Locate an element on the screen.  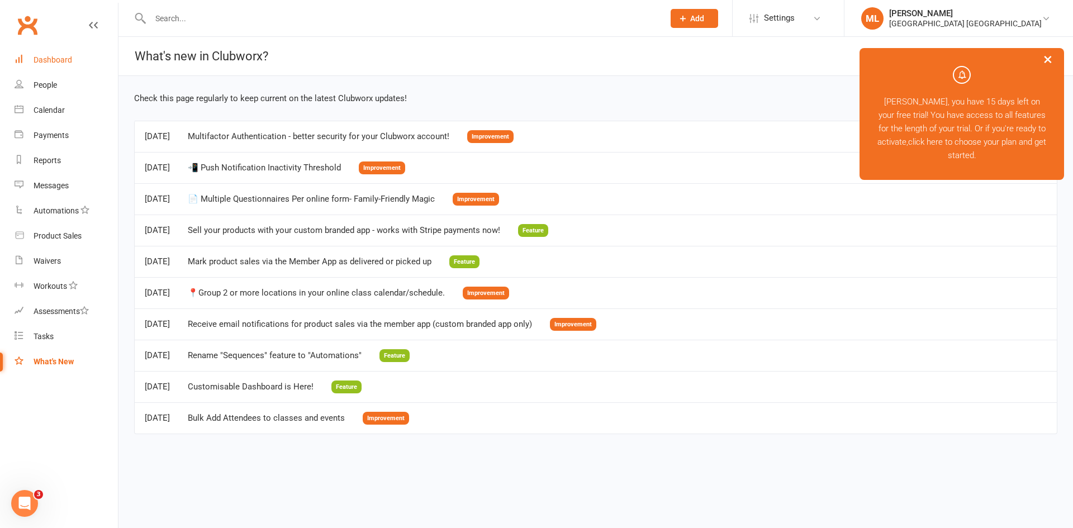
div: People is located at coordinates (45, 85).